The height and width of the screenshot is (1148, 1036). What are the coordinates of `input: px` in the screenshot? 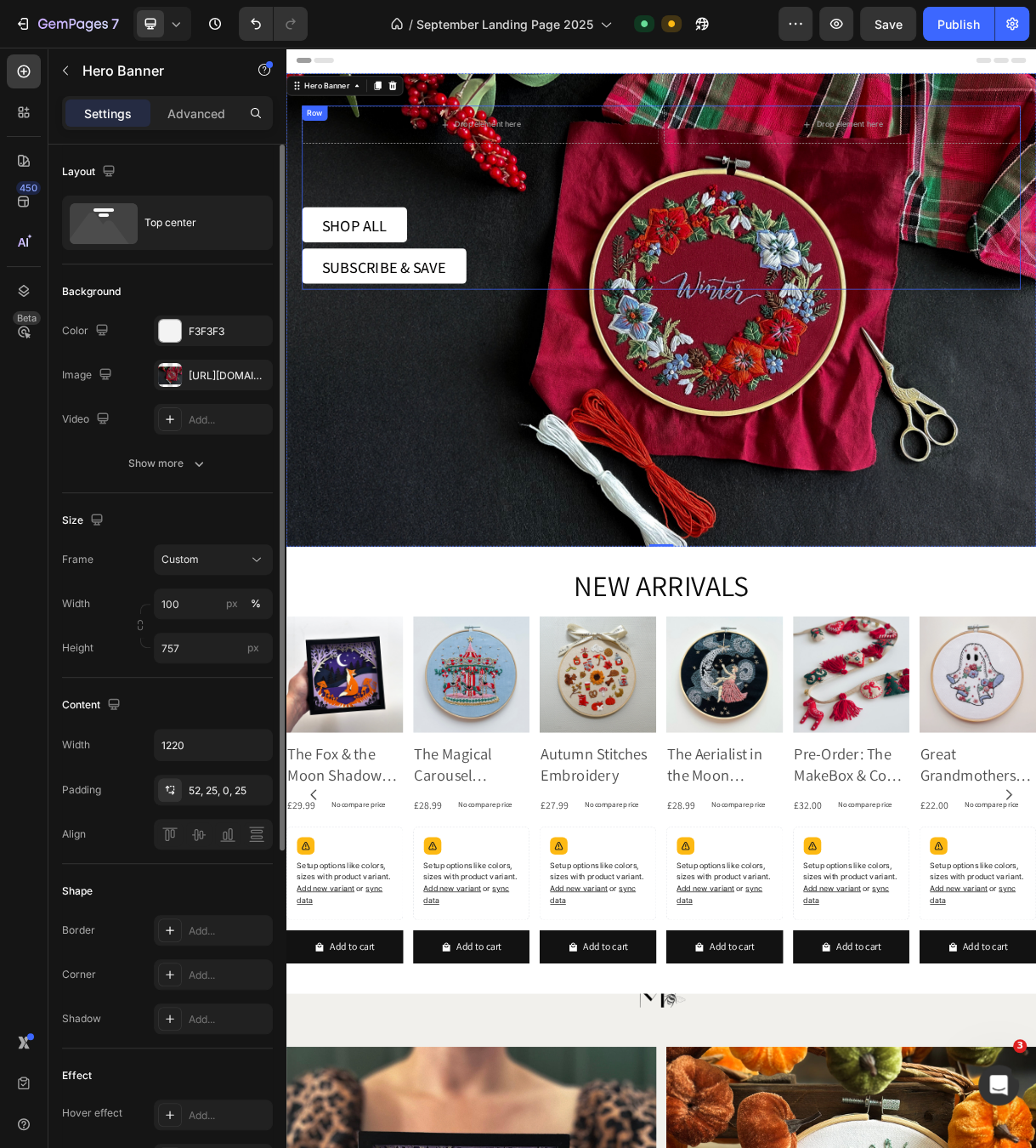 It's located at (213, 649).